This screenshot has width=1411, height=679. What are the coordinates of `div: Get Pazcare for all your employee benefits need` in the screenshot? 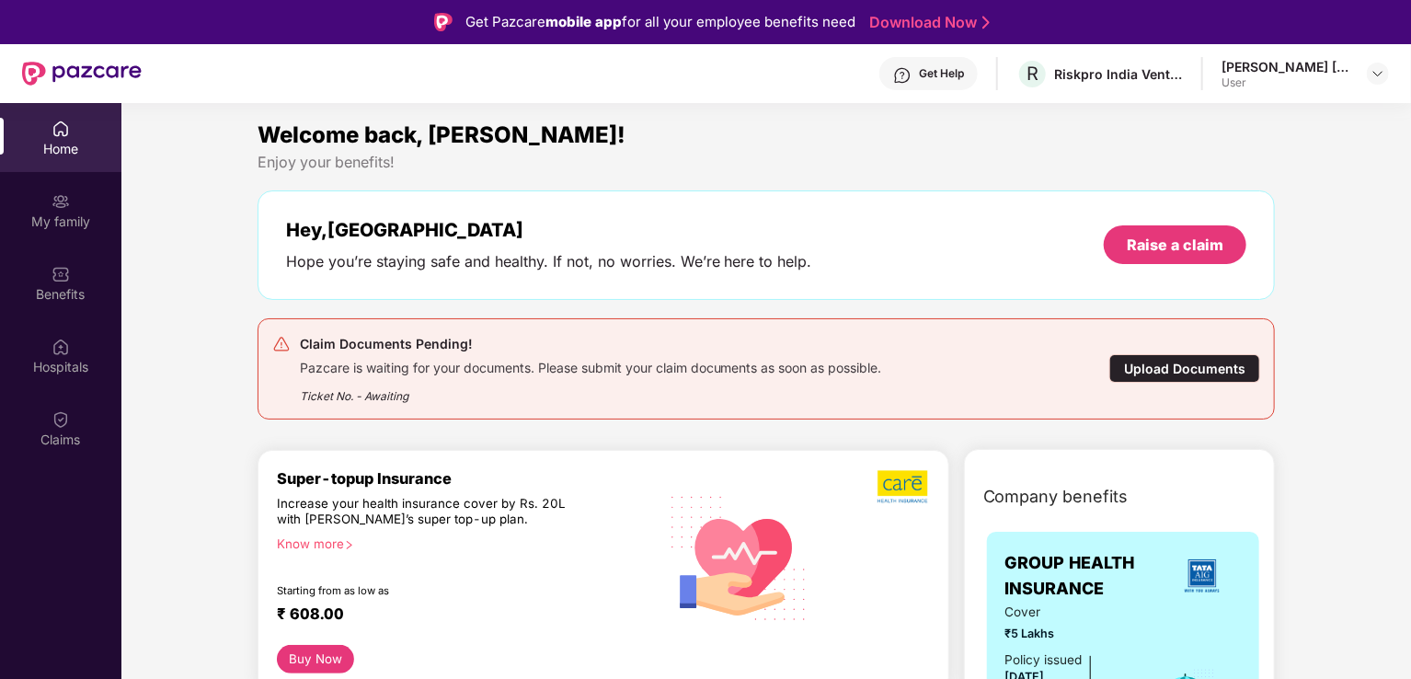 It's located at (661, 22).